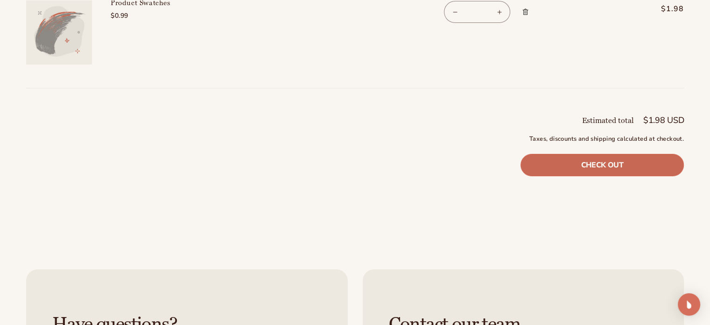 Image resolution: width=710 pixels, height=325 pixels. What do you see at coordinates (689, 304) in the screenshot?
I see `div: Open Intercom Messenger` at bounding box center [689, 304].